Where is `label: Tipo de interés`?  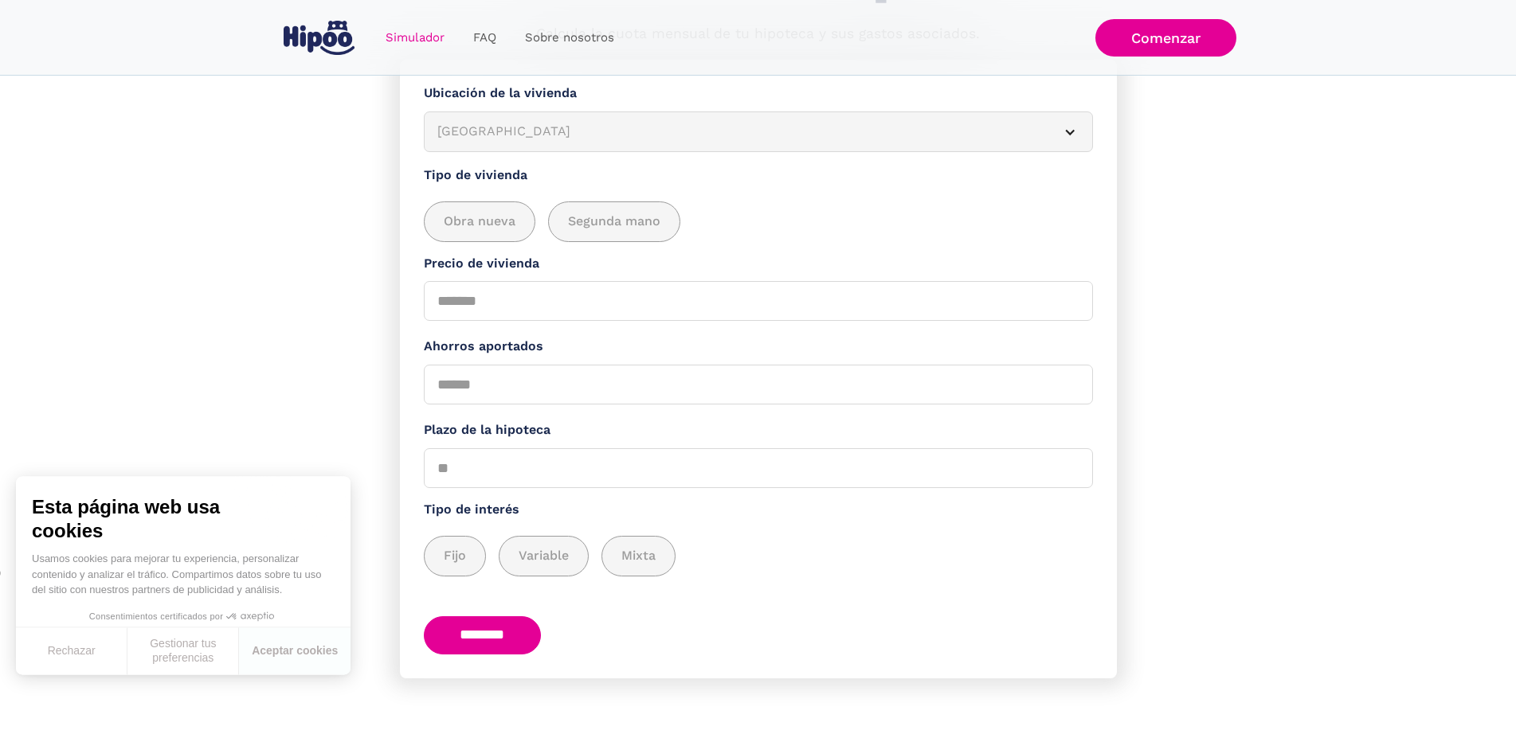 label: Tipo de interés is located at coordinates (758, 510).